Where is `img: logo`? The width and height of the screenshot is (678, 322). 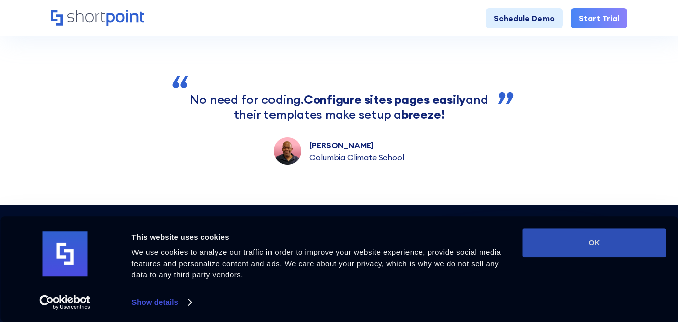
img: logo is located at coordinates (65, 254).